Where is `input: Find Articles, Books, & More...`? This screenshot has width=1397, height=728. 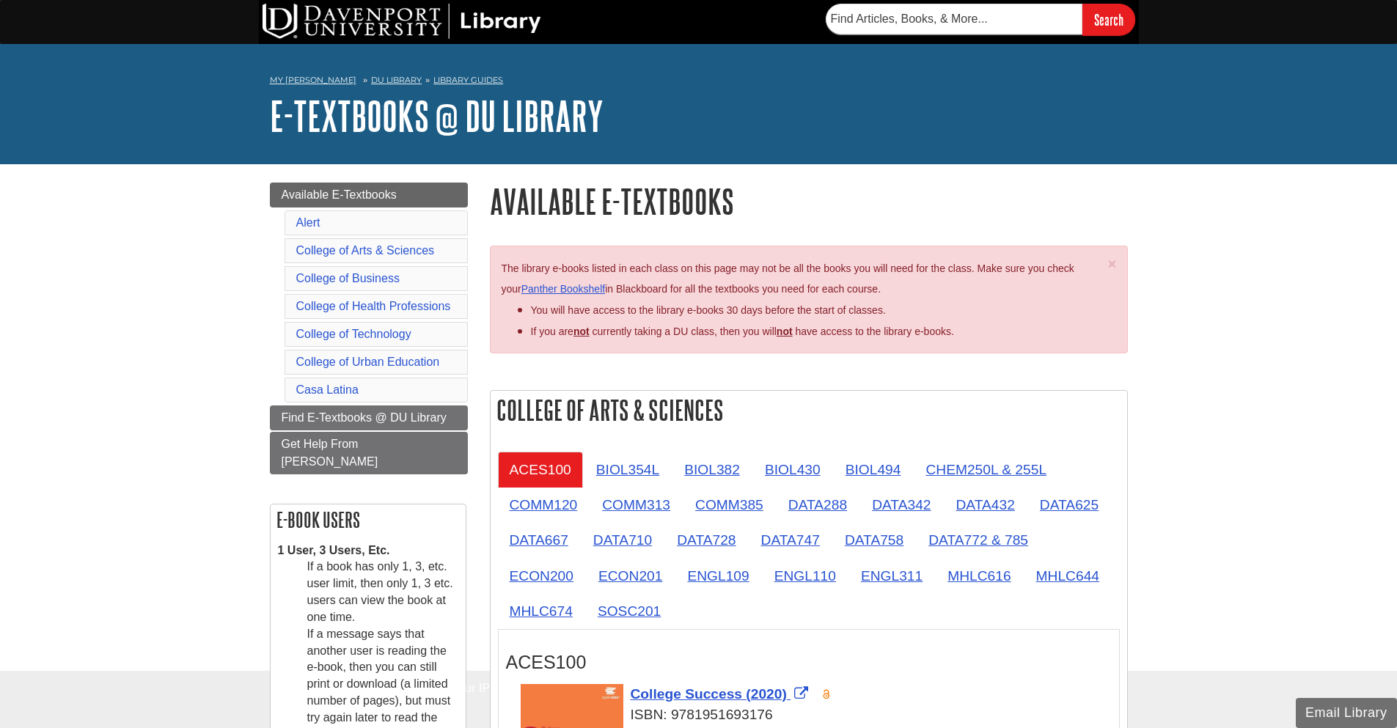 input: Find Articles, Books, & More... is located at coordinates (954, 19).